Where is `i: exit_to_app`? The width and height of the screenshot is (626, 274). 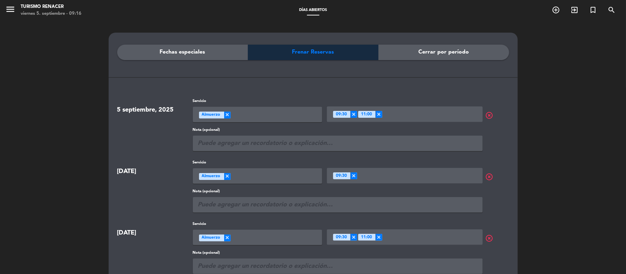
i: exit_to_app is located at coordinates (575, 10).